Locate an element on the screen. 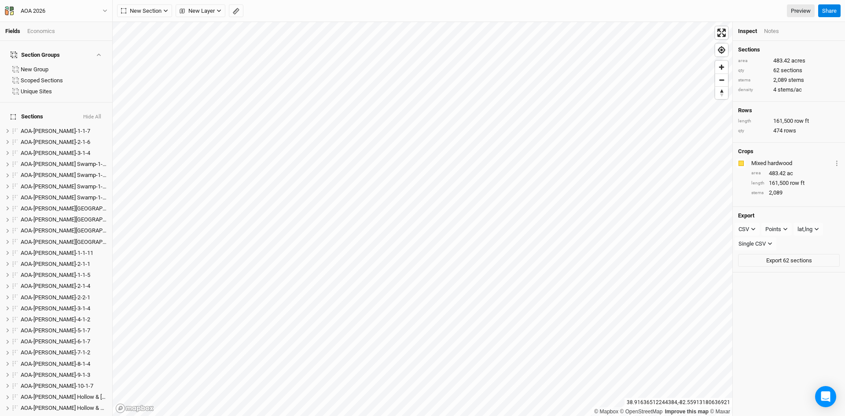 The width and height of the screenshot is (845, 416). div: Unique Sites is located at coordinates (64, 92).